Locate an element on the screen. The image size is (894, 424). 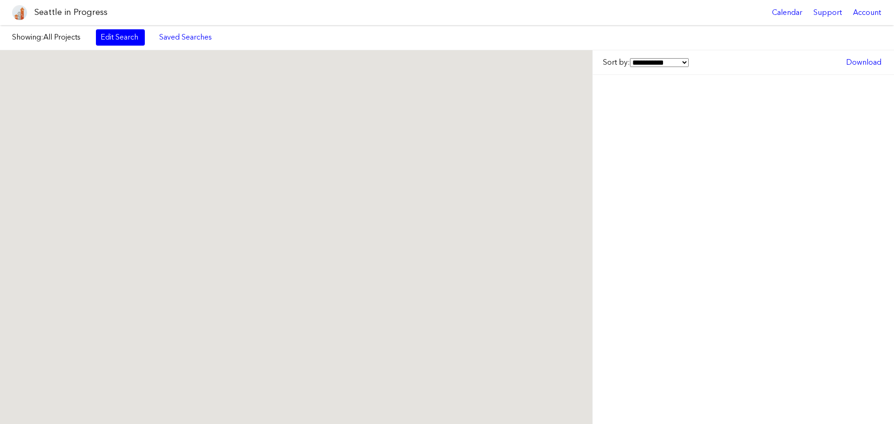
img: favicon-96x96.png is located at coordinates (20, 13).